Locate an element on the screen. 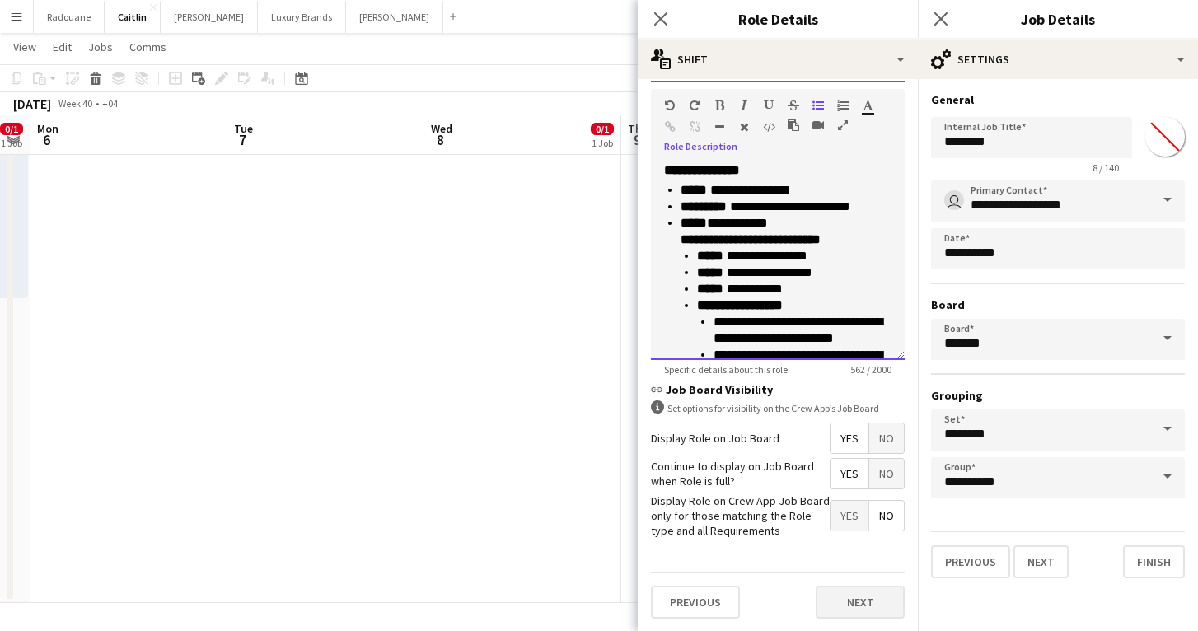 This screenshot has height=631, width=1198. div: Set options for visibility on the Crew App’s Job Board is located at coordinates (778, 408).